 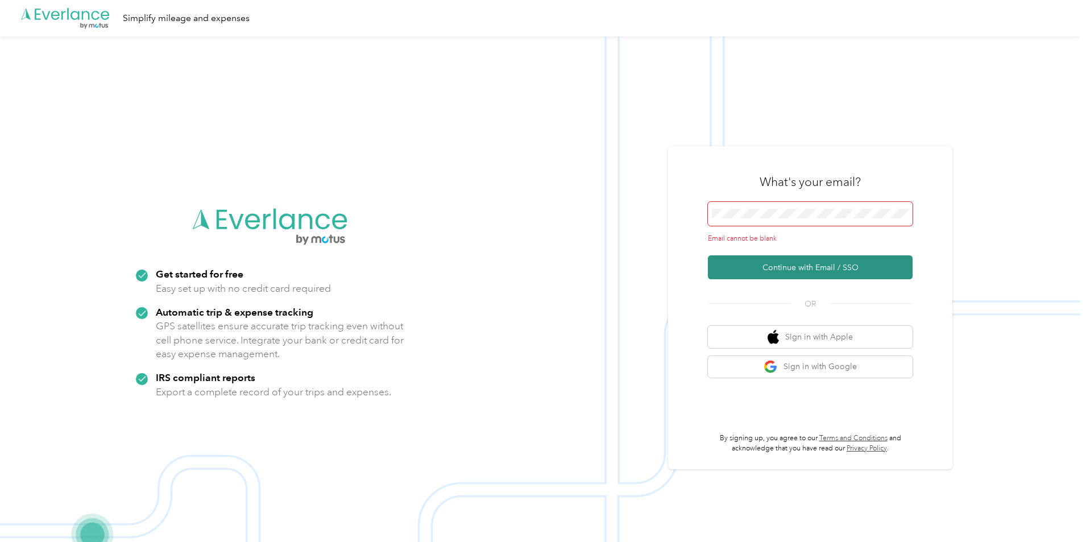 What do you see at coordinates (243, 288) in the screenshot?
I see `p: Easy set up with no credit card required` at bounding box center [243, 288].